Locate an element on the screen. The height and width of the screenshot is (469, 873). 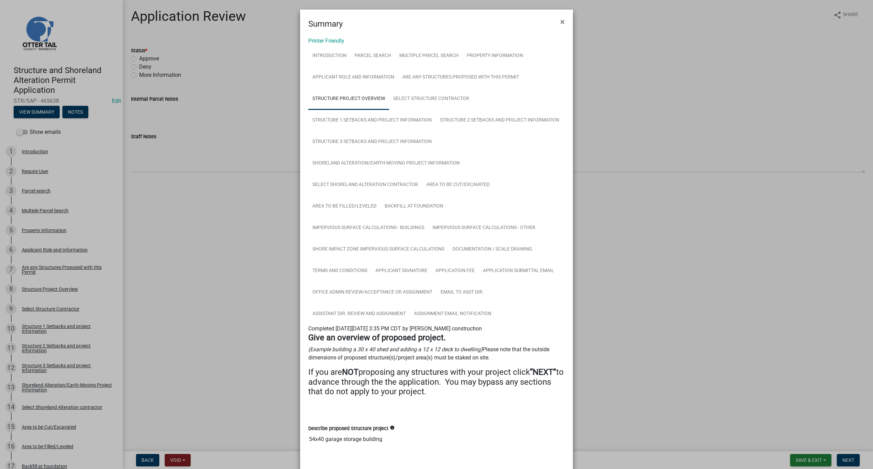
a: Shore Impact Zone Impervious Surface Calculations is located at coordinates (378, 249).